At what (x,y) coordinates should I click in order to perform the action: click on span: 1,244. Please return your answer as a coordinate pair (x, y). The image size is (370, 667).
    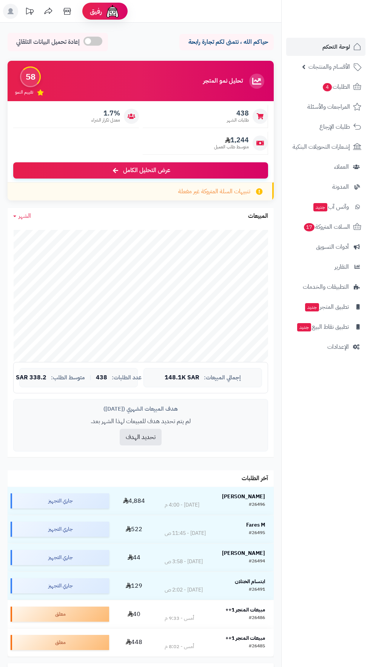
    Looking at the image, I should click on (231, 140).